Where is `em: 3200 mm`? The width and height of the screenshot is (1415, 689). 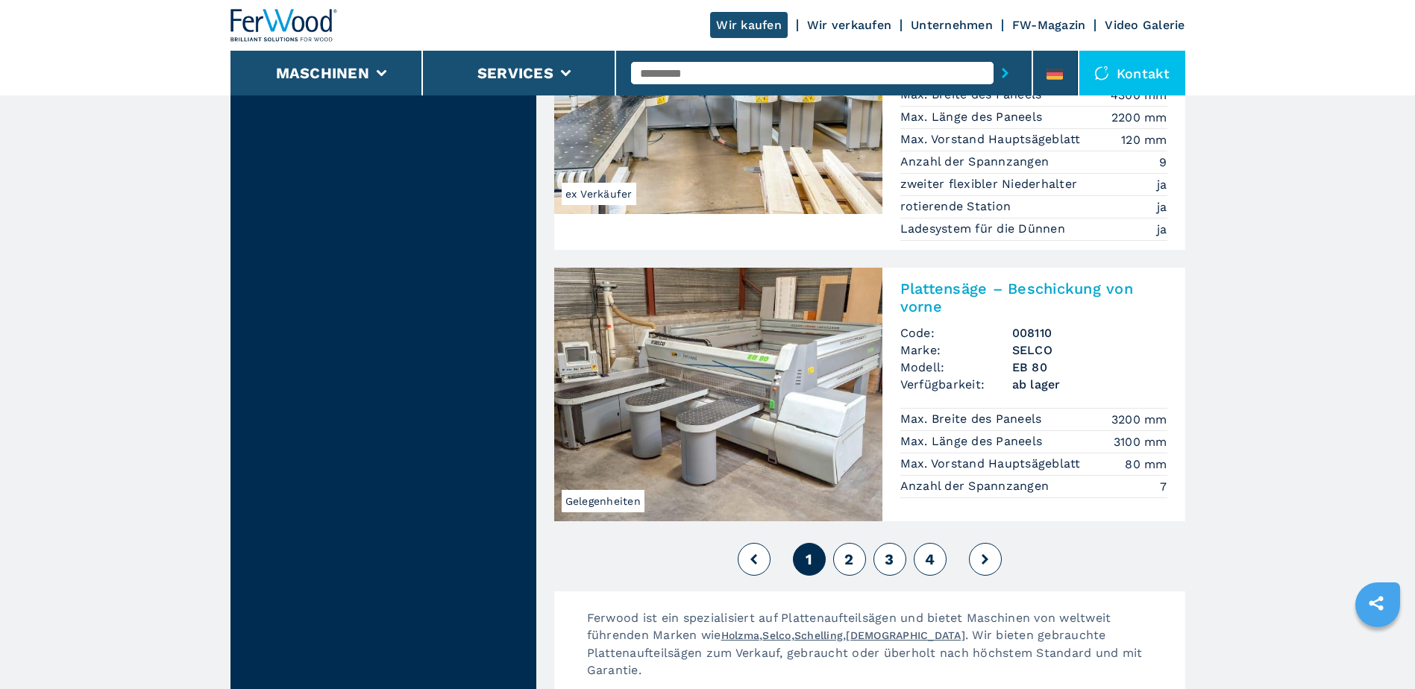 em: 3200 mm is located at coordinates (1139, 419).